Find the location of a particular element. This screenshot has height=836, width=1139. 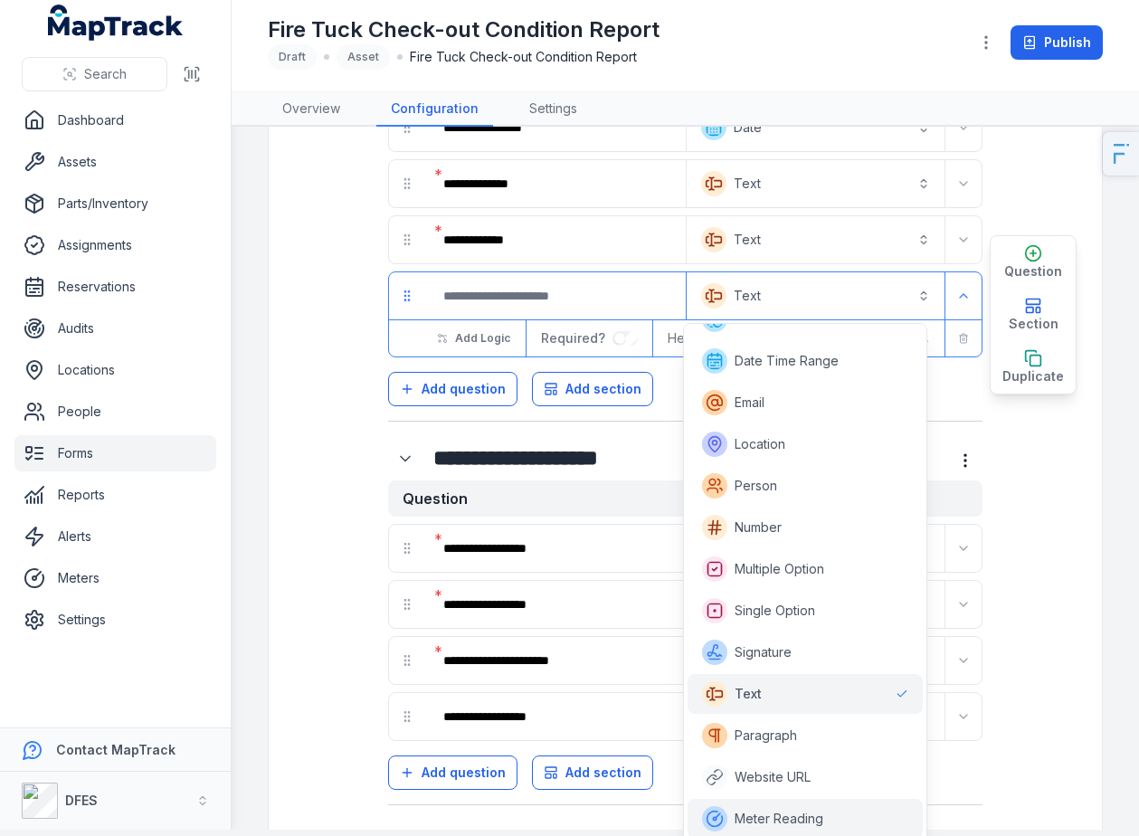

span: Person is located at coordinates (755, 486).